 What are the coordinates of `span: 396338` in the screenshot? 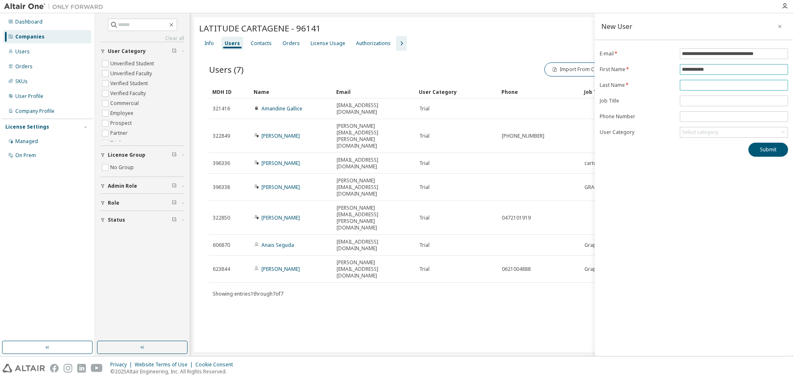 It's located at (221, 187).